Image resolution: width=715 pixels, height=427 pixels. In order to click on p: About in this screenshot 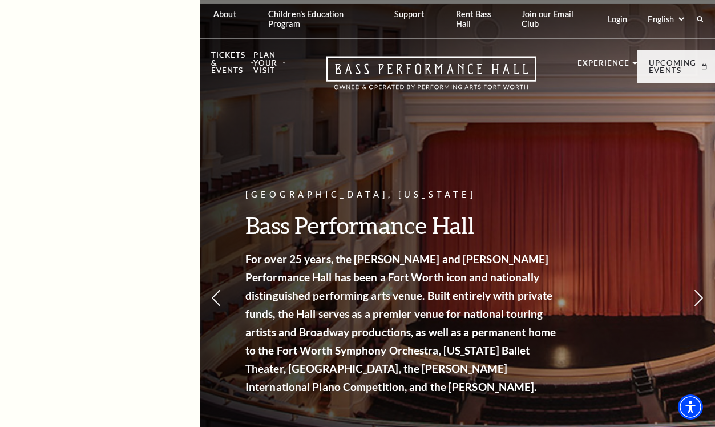, I will do `click(225, 14)`.